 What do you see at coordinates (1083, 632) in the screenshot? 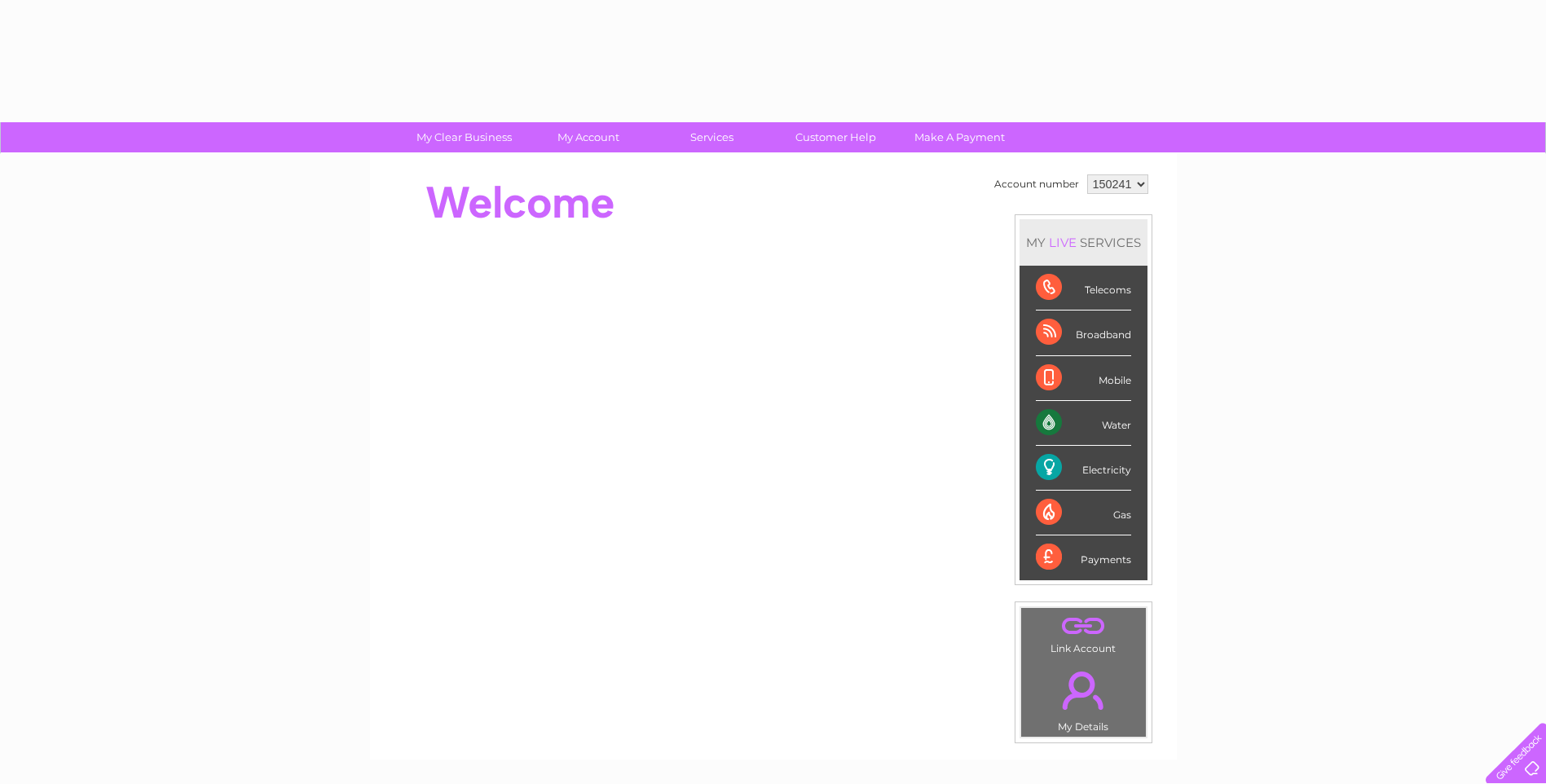
I see `td: Link Account` at bounding box center [1083, 632].